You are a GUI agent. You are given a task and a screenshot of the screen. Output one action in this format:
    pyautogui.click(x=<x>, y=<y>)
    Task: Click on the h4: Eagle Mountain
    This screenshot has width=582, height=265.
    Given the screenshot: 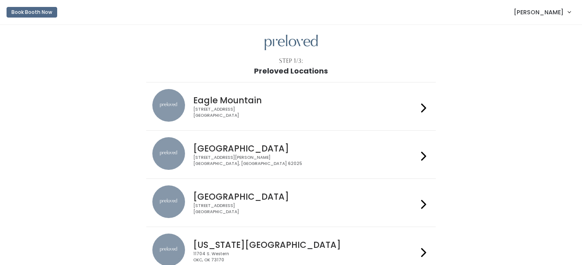 What is the action you would take?
    pyautogui.click(x=305, y=100)
    